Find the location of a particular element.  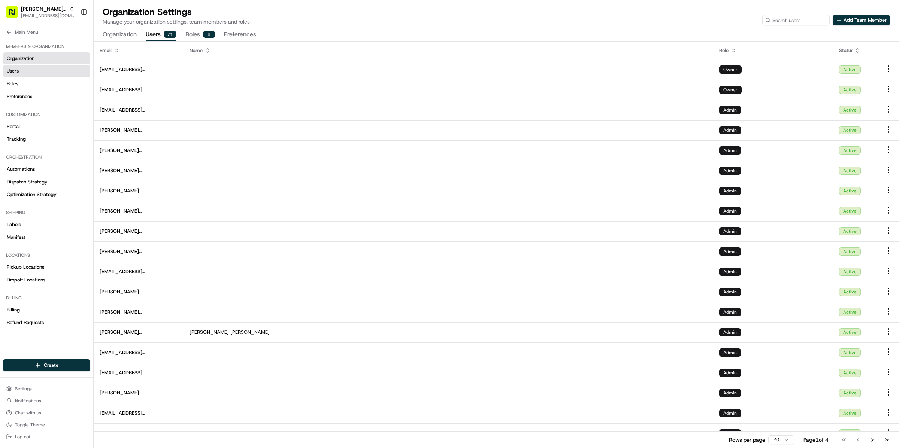

a: Manifest is located at coordinates (46, 237).